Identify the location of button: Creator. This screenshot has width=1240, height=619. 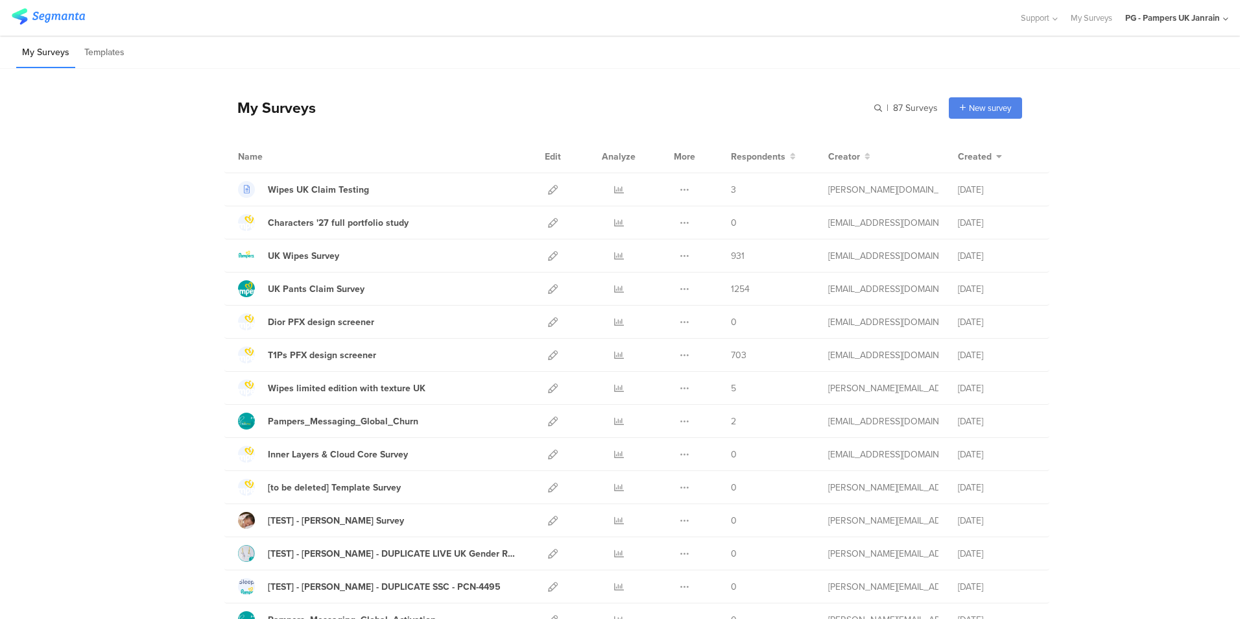
(849, 156).